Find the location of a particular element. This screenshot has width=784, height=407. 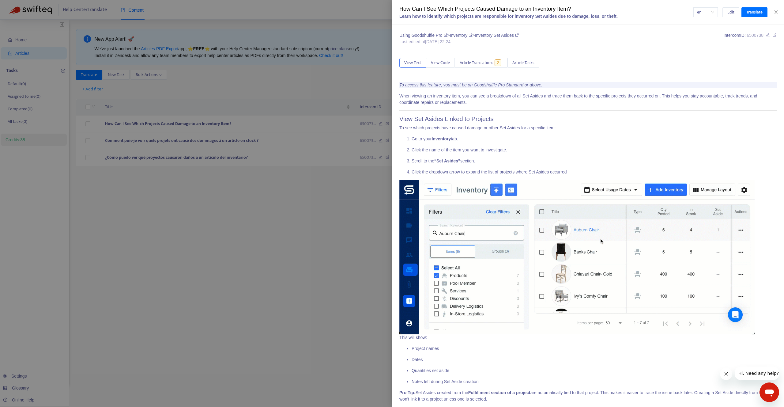

p: When viewing an inventory item, you can see a breakdown of all Set Asides and trace them back to ... is located at coordinates (588, 99).